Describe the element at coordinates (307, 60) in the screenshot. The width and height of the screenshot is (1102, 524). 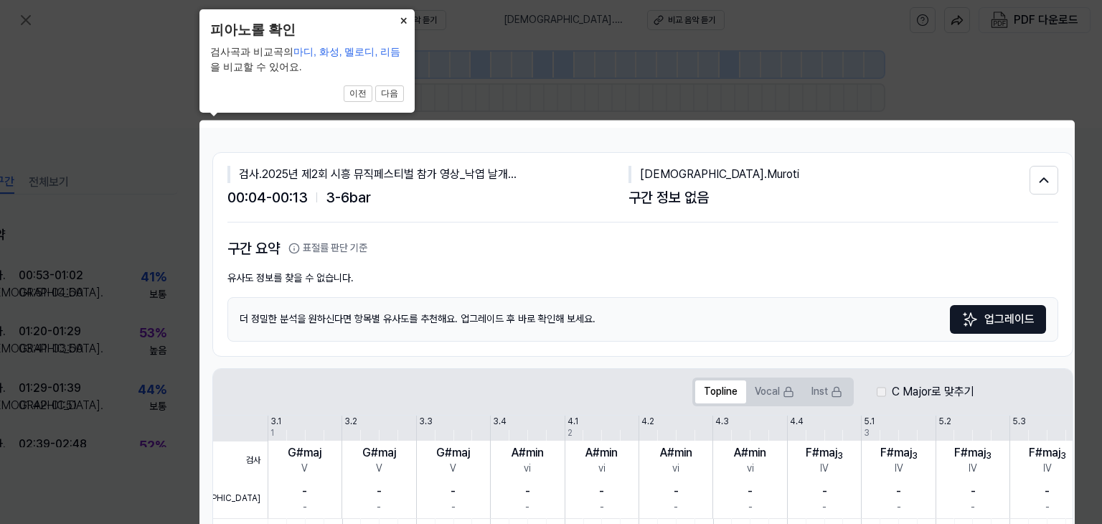
I see `div: 검사곡과 비교곡의 을 비교할 수 있어요.` at that location.